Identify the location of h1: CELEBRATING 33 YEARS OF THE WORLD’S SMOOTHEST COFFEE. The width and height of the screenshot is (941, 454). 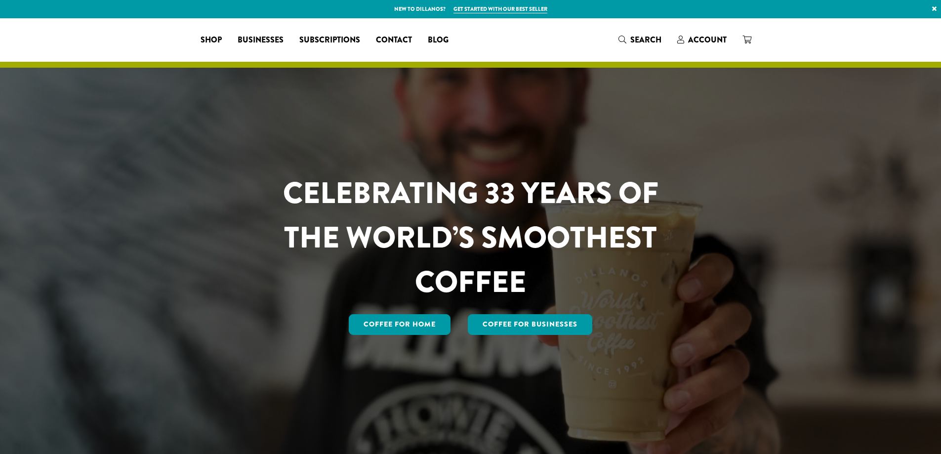
(471, 238).